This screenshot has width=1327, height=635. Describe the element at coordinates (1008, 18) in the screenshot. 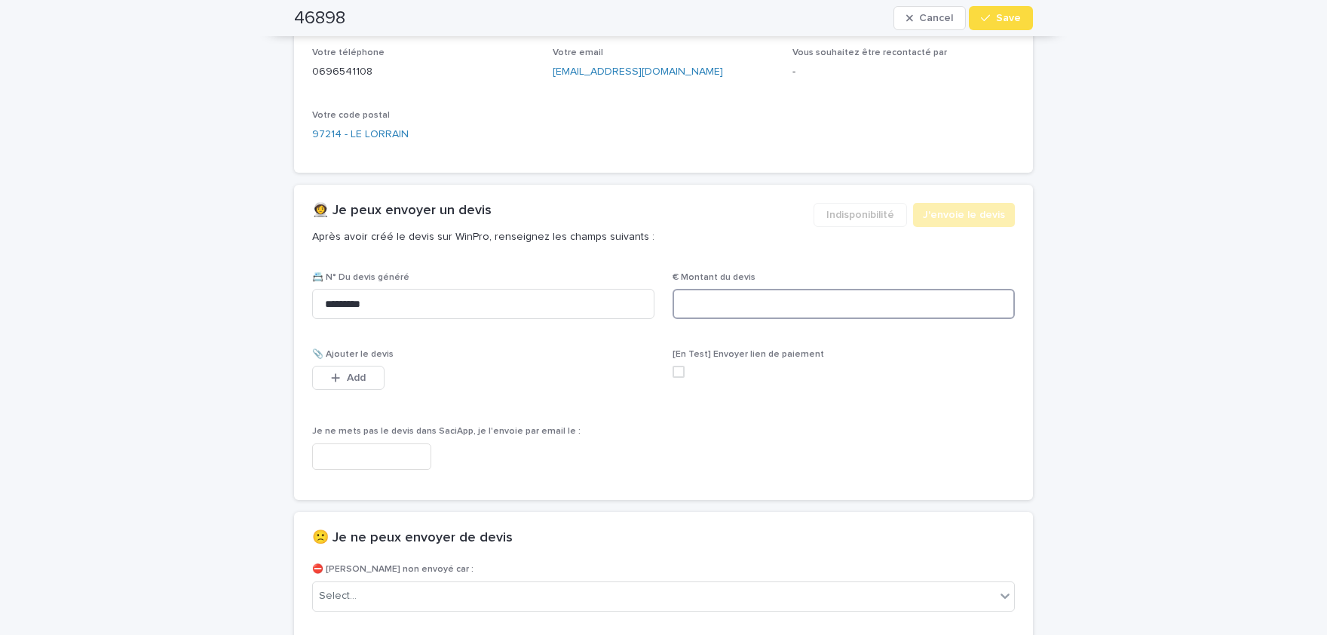

I see `span: Save` at that location.